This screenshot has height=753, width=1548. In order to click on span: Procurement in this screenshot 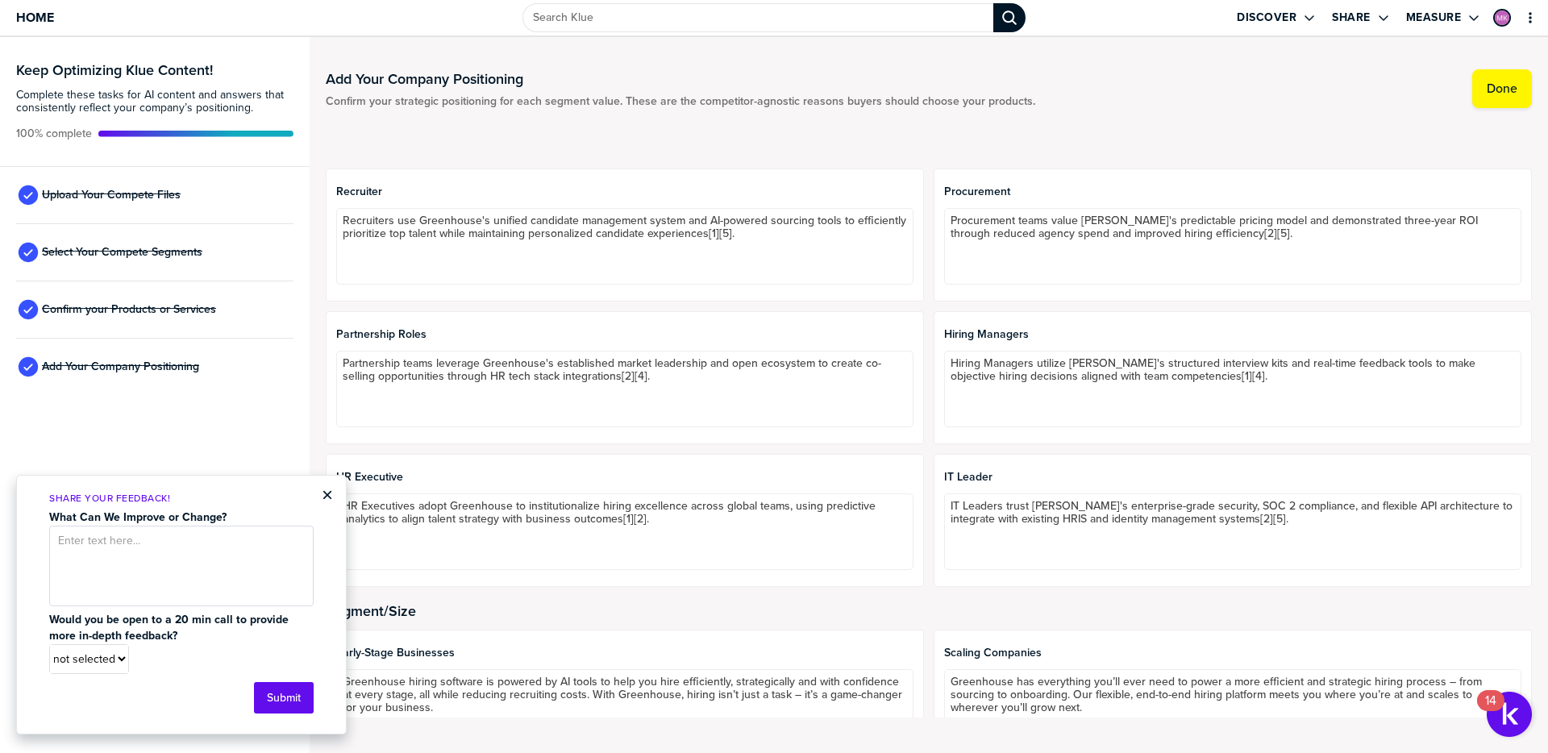, I will do `click(1233, 192)`.